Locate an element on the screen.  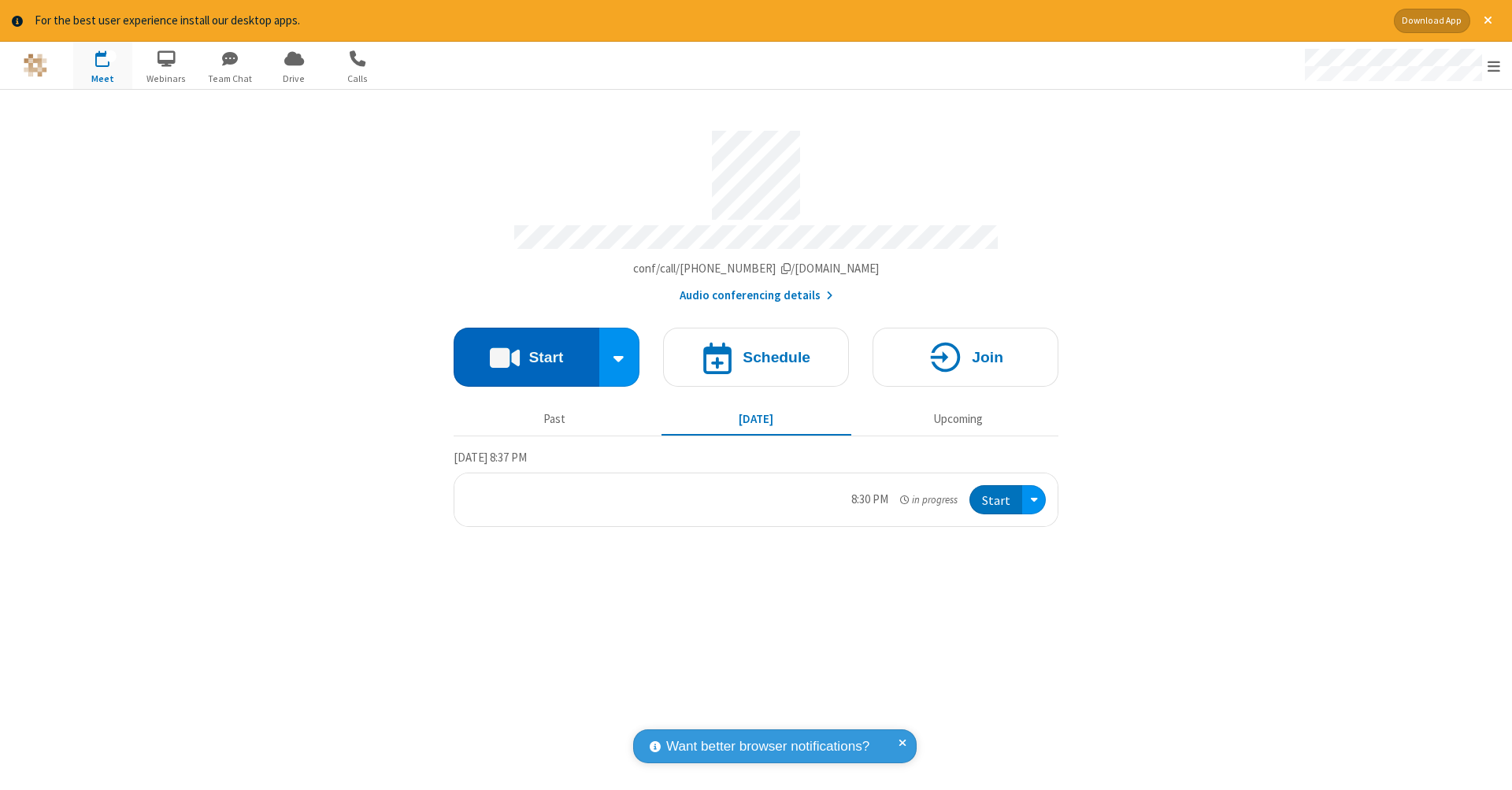
section: Today's Meetings is located at coordinates (756, 487).